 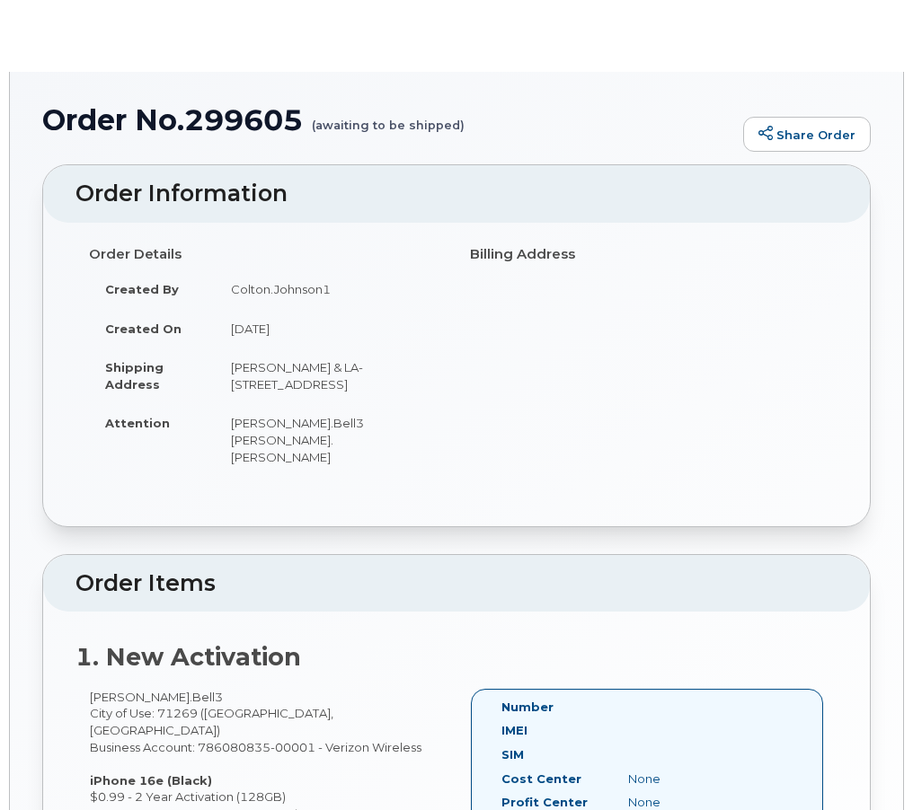 What do you see at coordinates (143, 329) in the screenshot?
I see `strong: Created On` at bounding box center [143, 329].